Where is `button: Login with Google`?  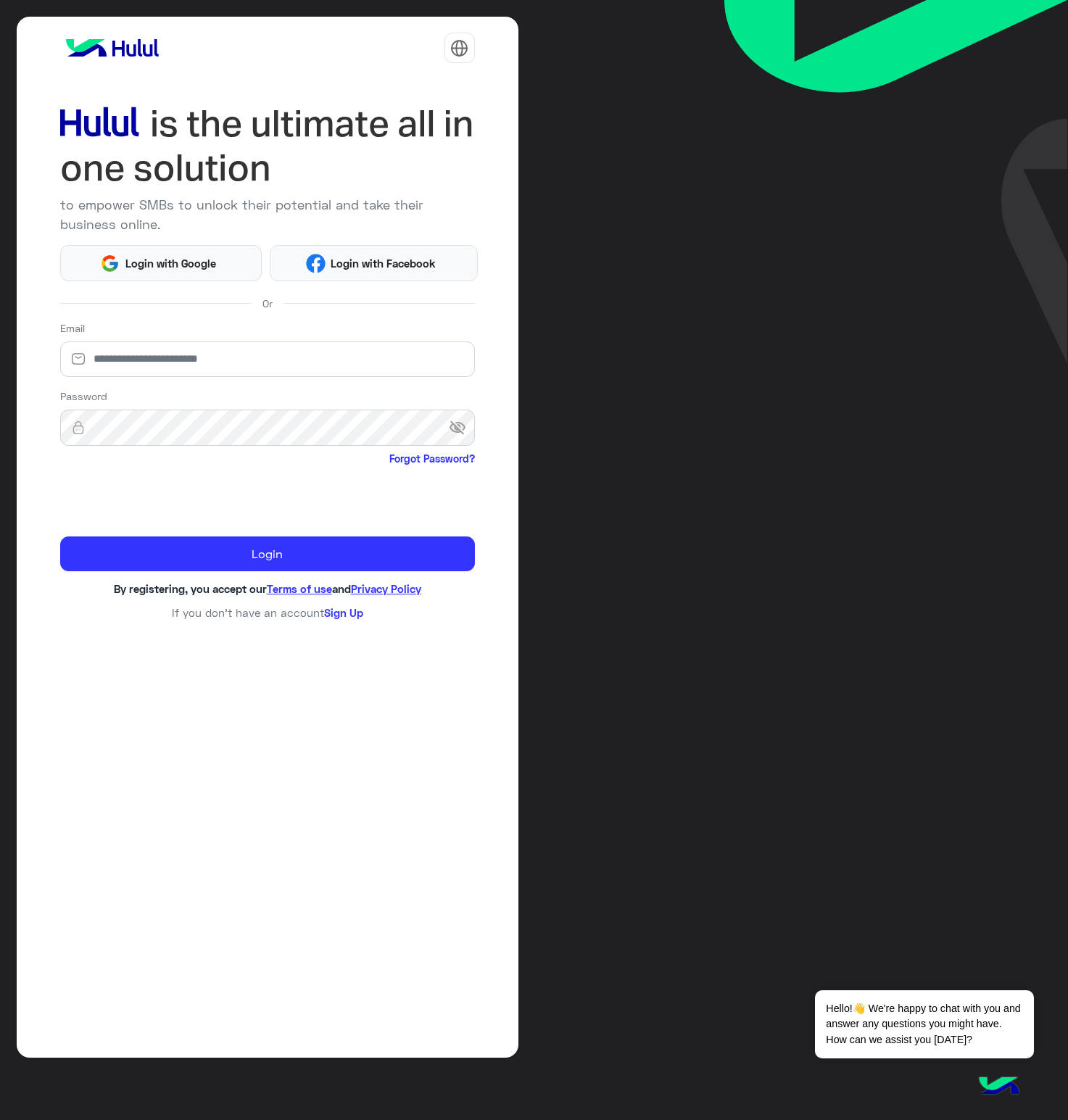
button: Login with Google is located at coordinates (161, 263).